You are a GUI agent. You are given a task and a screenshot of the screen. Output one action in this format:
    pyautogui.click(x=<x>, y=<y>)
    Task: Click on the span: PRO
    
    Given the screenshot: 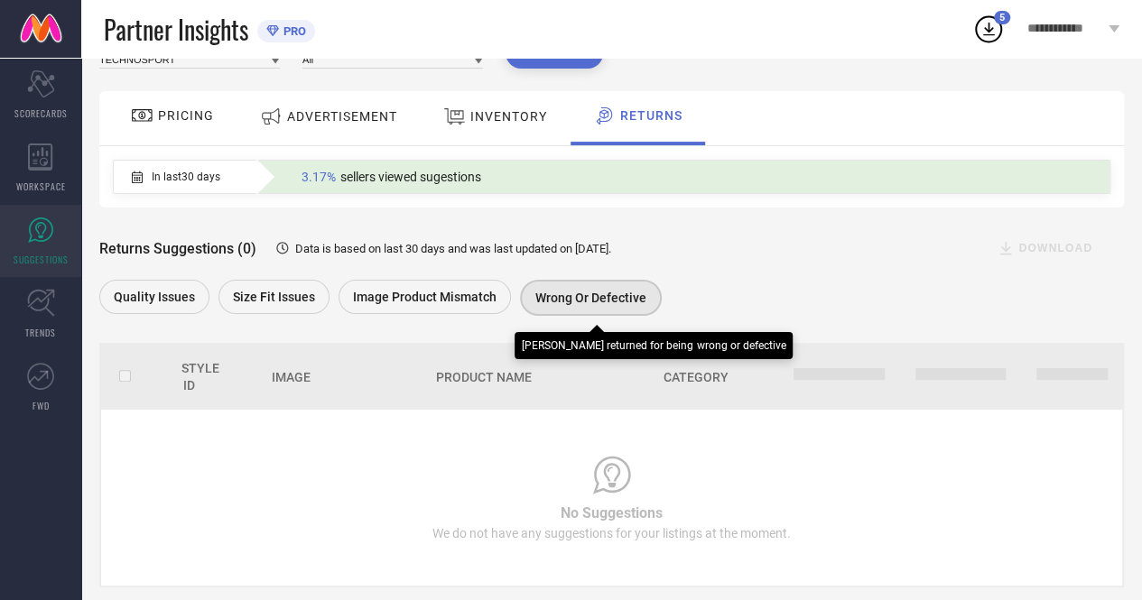 What is the action you would take?
    pyautogui.click(x=292, y=31)
    